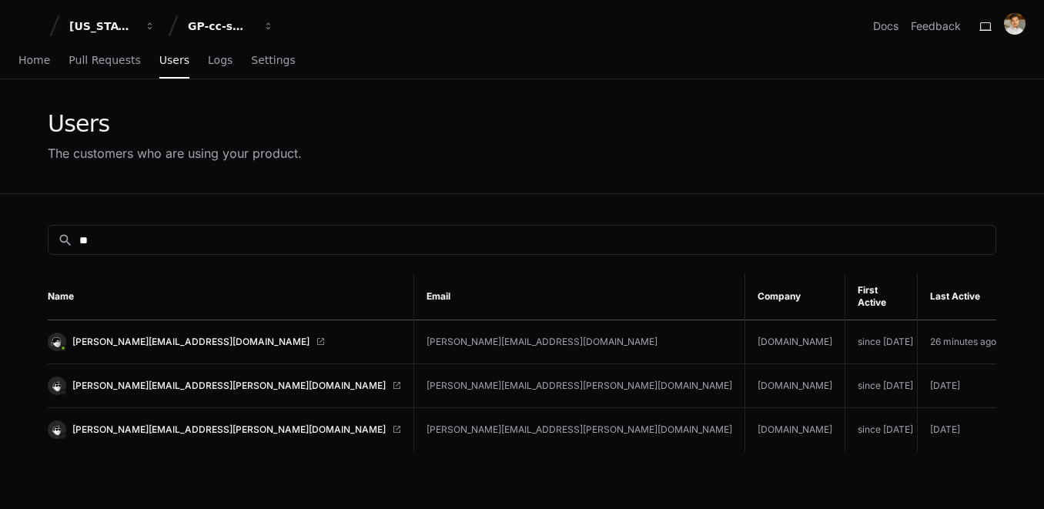 The width and height of the screenshot is (1044, 509). I want to click on mat-icon: search, so click(65, 240).